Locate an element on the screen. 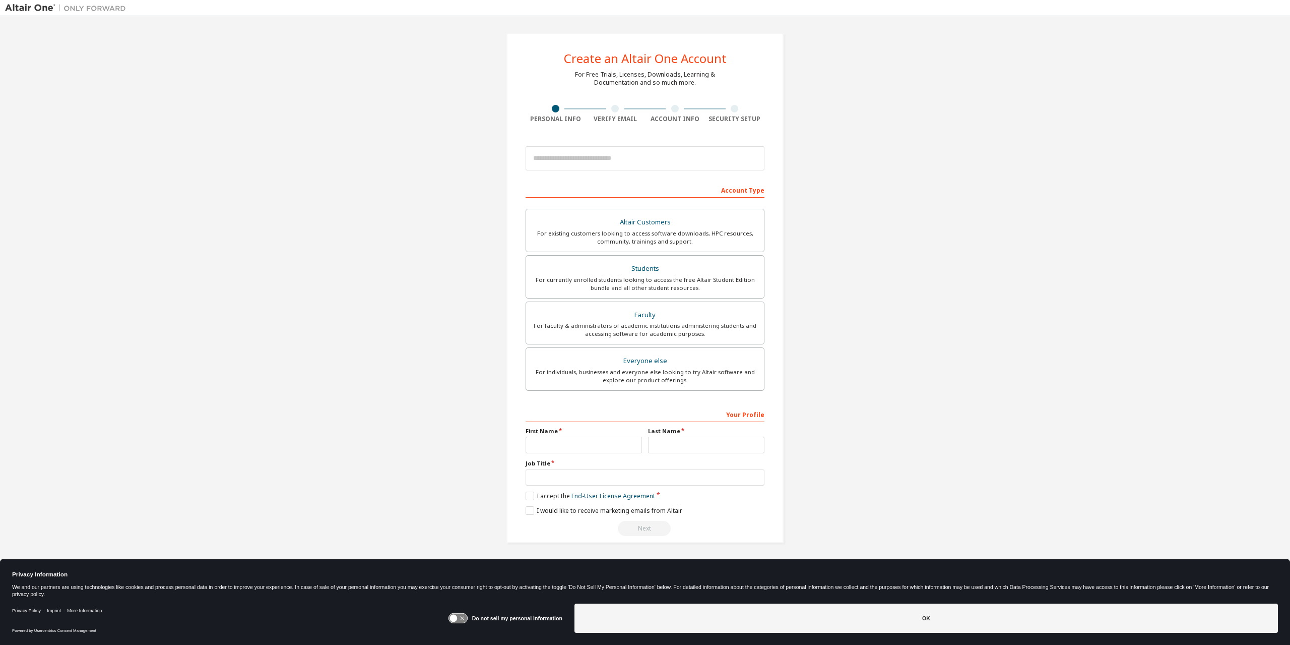 The width and height of the screenshot is (1290, 645). div: Your Profile is located at coordinates (645, 414).